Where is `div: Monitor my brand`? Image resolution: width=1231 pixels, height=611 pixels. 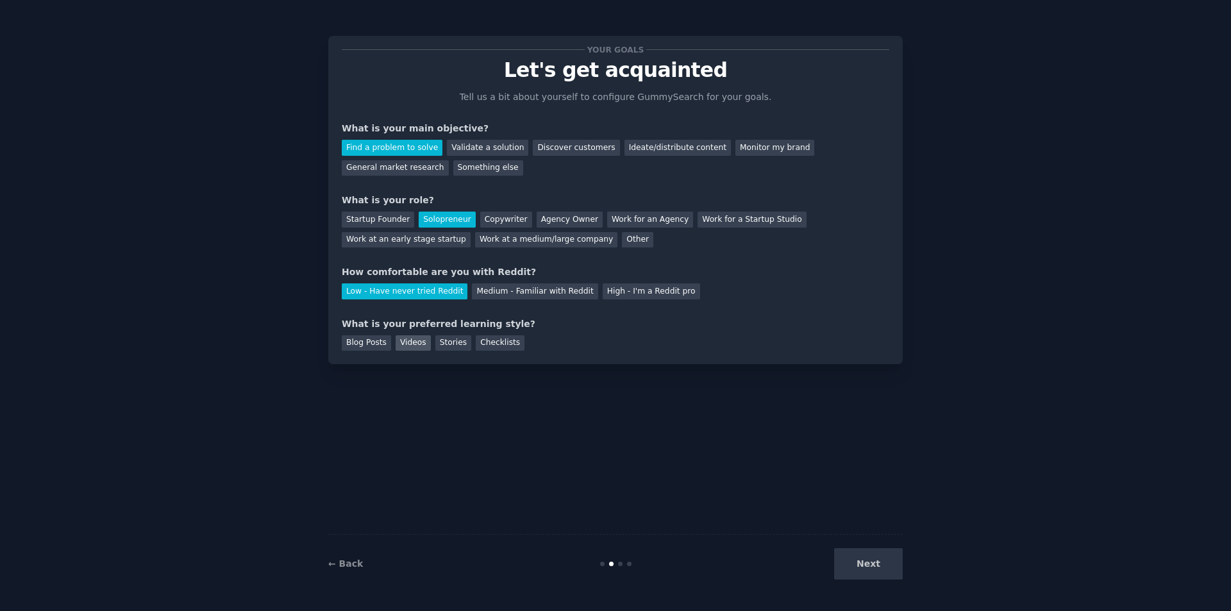 div: Monitor my brand is located at coordinates (774, 147).